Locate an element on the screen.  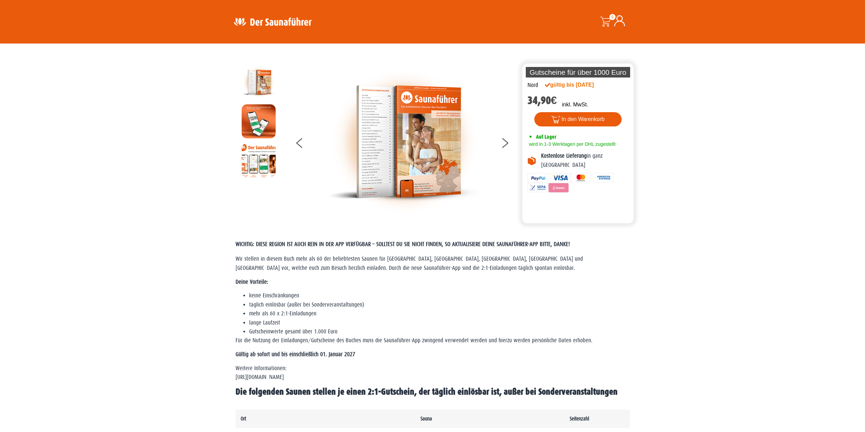
li: Gutscheinwerte gesamt über 1.000 Euro is located at coordinates (440, 332).